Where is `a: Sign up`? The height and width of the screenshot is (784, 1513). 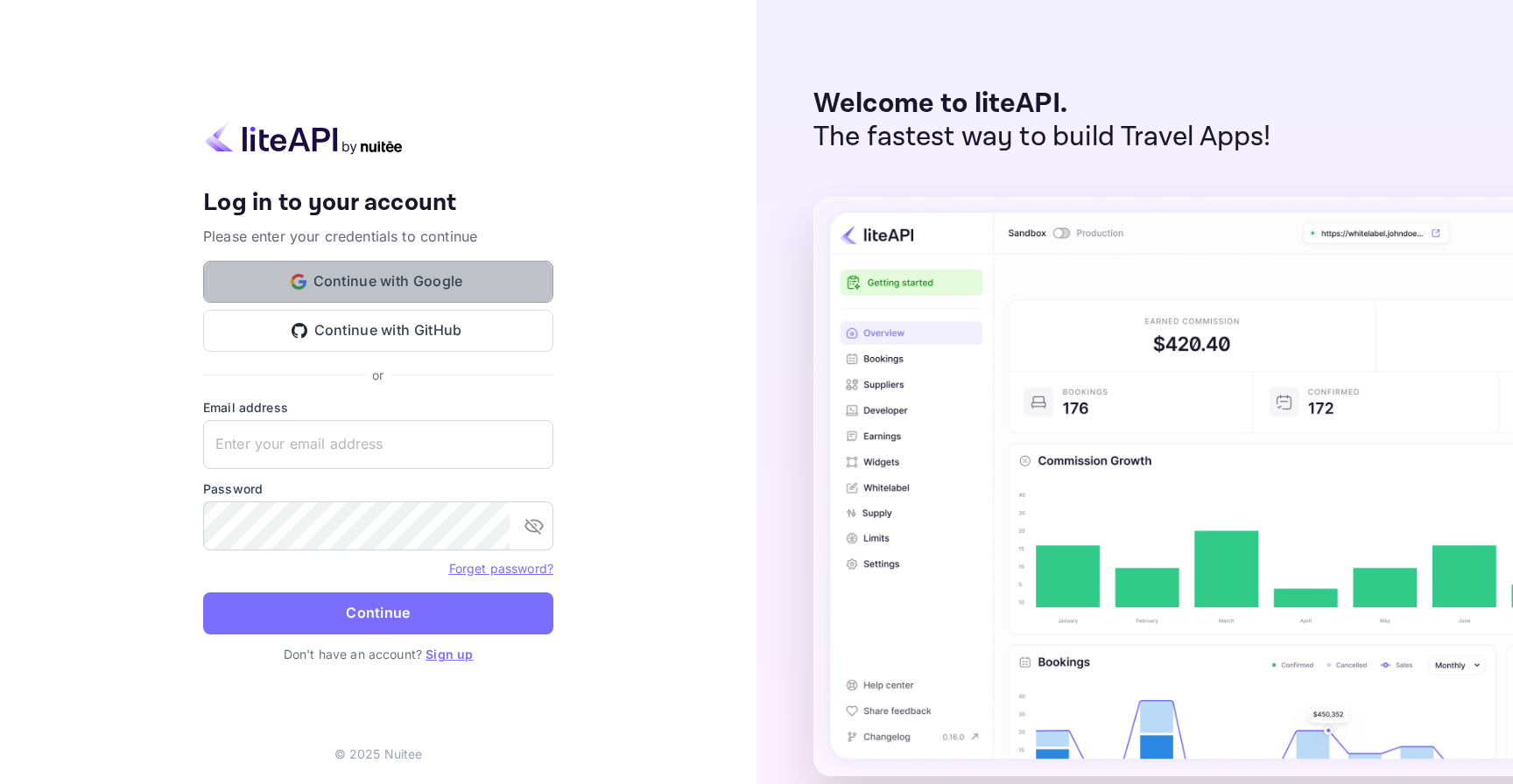 a: Sign up is located at coordinates (449, 653).